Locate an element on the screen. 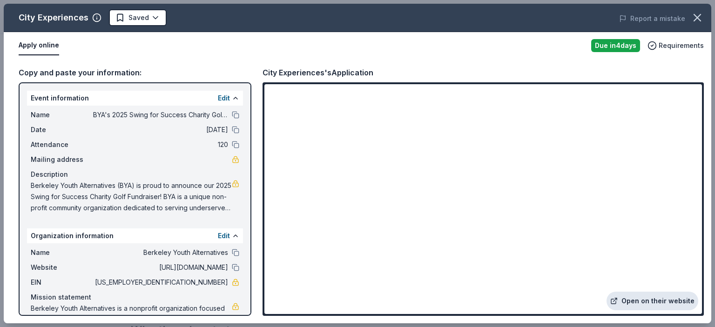  div: City Experiences is located at coordinates (54, 18).